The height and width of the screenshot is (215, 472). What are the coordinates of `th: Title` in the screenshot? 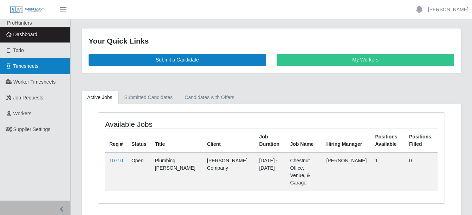 It's located at (177, 141).